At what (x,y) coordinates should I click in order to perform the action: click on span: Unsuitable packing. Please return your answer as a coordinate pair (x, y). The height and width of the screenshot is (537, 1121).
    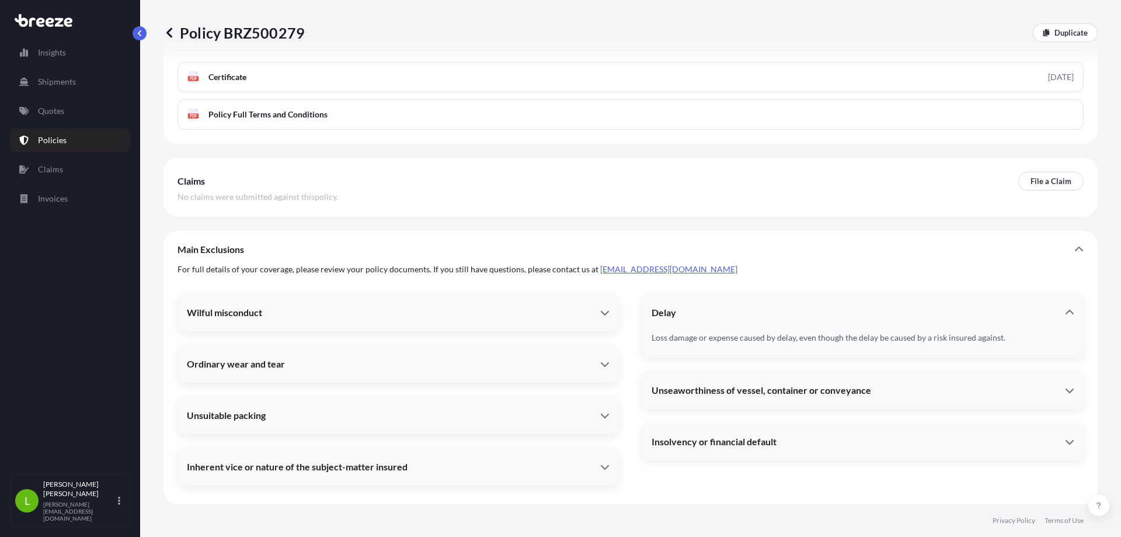
    Looking at the image, I should click on (226, 415).